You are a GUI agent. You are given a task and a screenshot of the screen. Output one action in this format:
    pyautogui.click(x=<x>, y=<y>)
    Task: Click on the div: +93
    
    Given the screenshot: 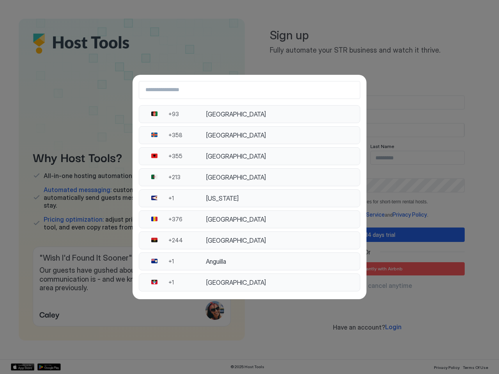 What is the action you would take?
    pyautogui.click(x=187, y=114)
    